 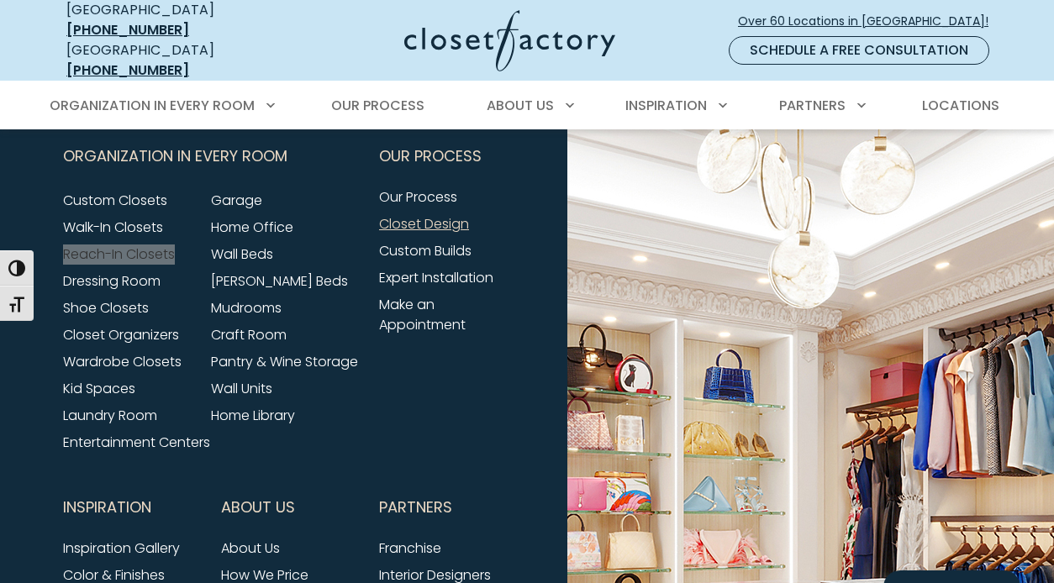 What do you see at coordinates (252, 227) in the screenshot?
I see `a: Home Office` at bounding box center [252, 227].